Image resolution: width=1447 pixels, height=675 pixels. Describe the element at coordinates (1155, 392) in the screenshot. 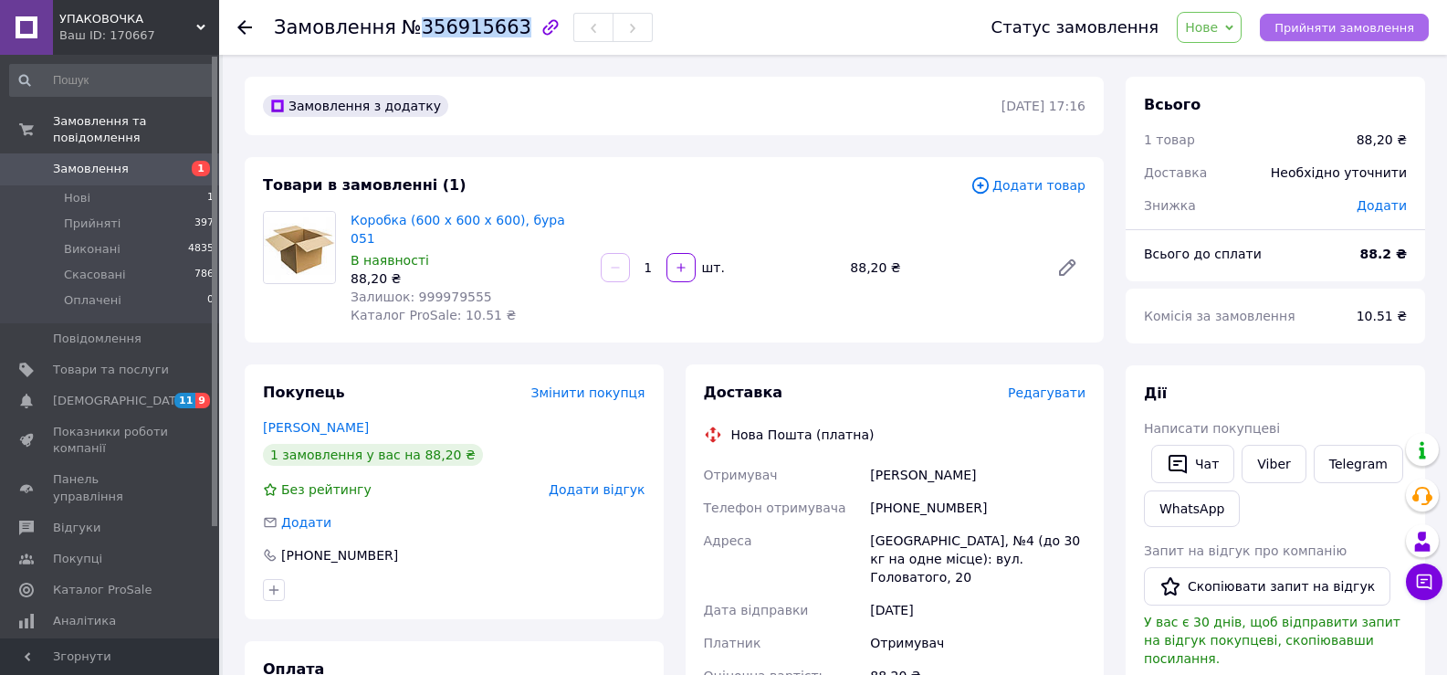

I see `span: Дії` at that location.